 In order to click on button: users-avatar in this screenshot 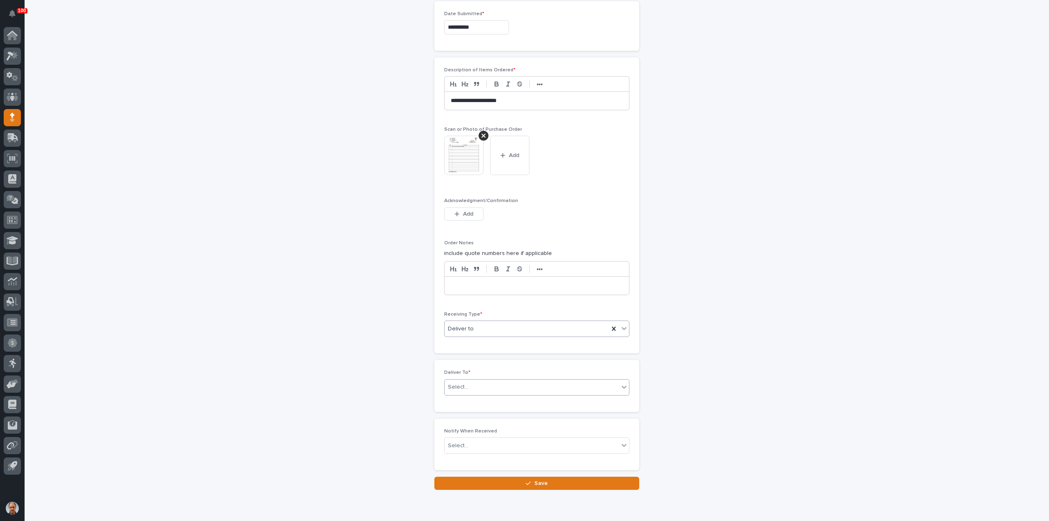, I will do `click(12, 508)`.